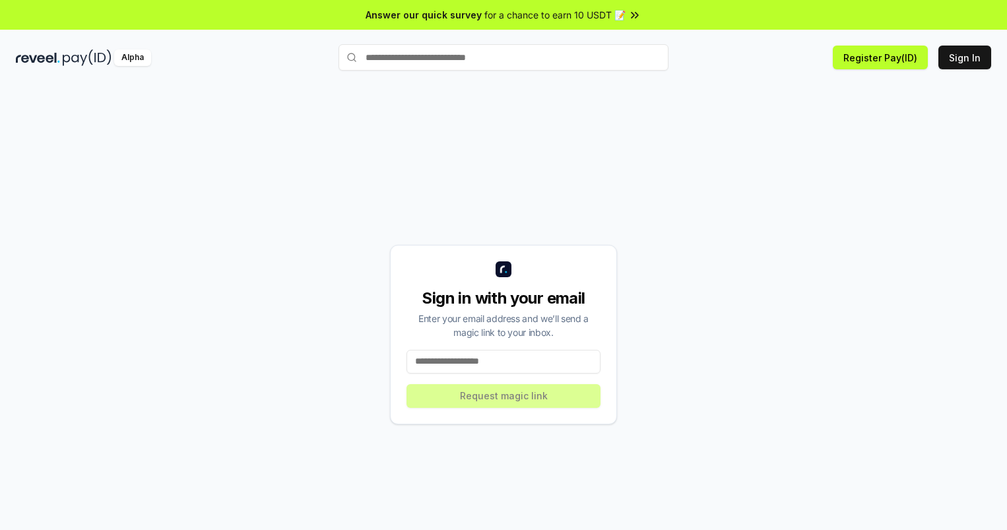 The height and width of the screenshot is (530, 1007). I want to click on img: logo_small, so click(503, 269).